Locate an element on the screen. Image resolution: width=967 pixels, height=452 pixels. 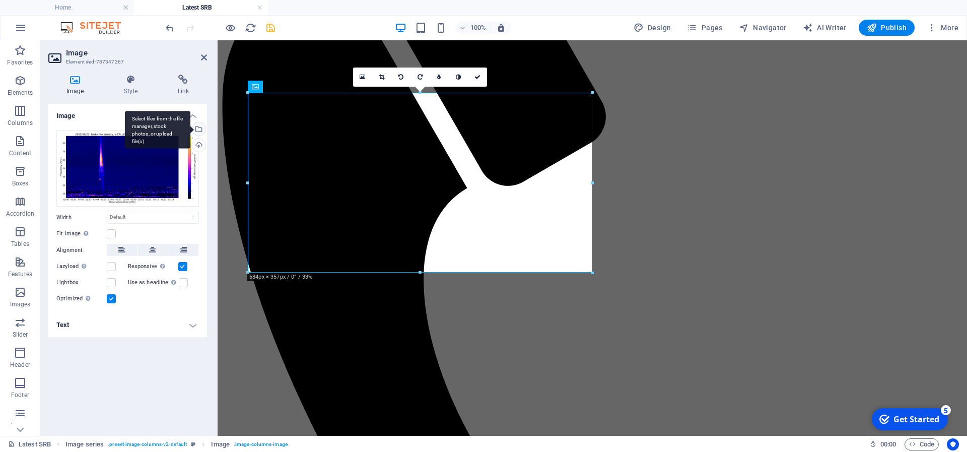
h3: Element #ed-787347267 is located at coordinates (126, 62).